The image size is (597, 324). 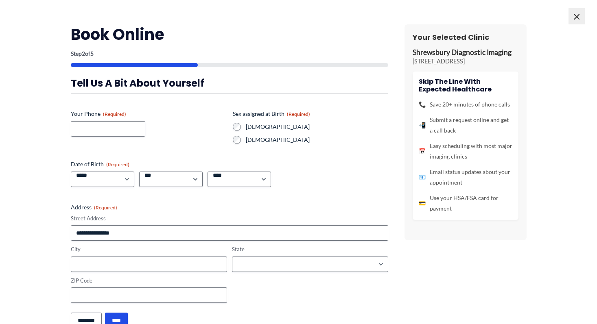 What do you see at coordinates (272, 114) in the screenshot?
I see `legend: Sex assigned at Birth` at bounding box center [272, 114].